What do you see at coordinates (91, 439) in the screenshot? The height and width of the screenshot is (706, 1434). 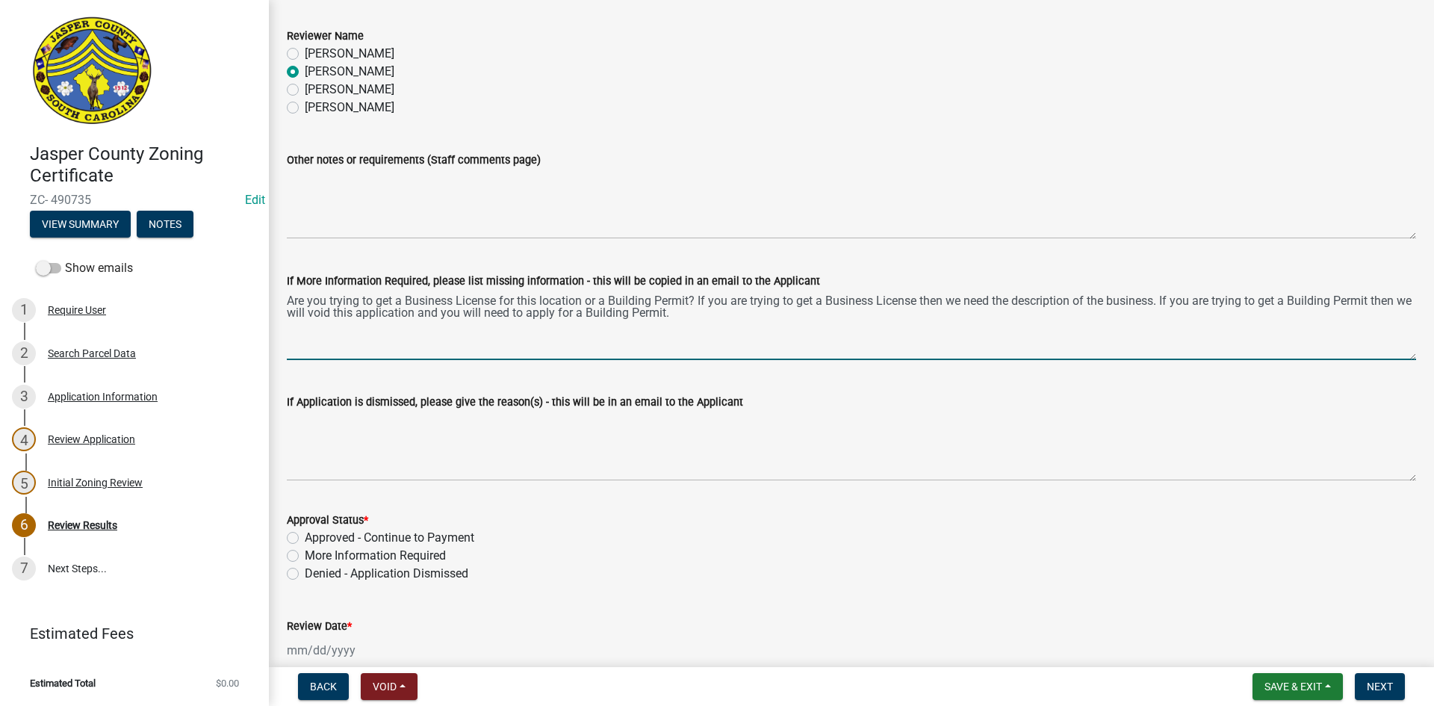 I see `div: Review Application` at bounding box center [91, 439].